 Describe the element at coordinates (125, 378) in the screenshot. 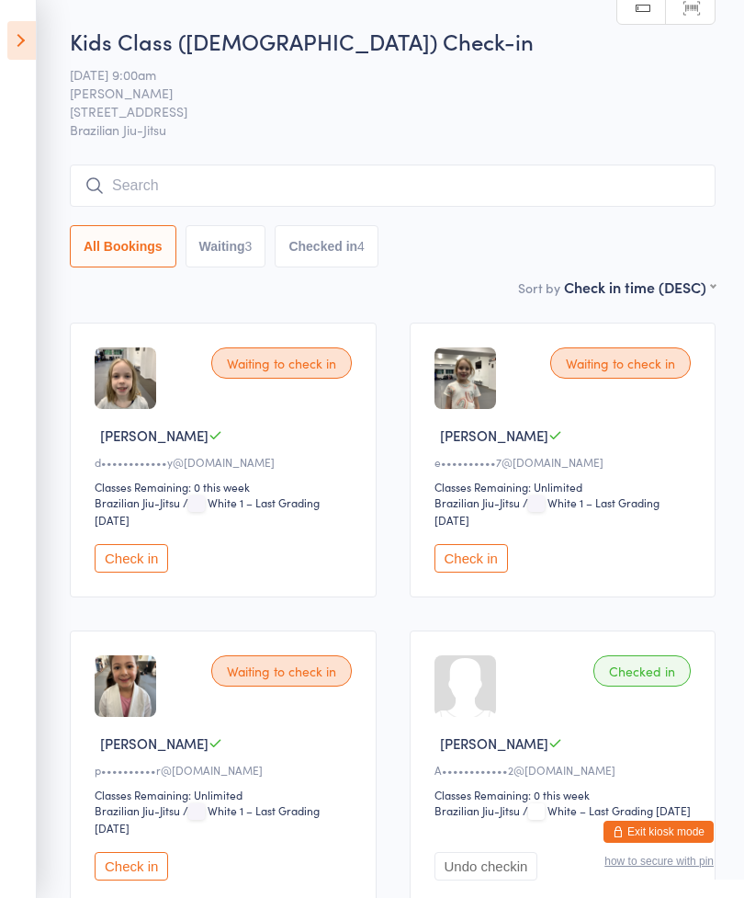

I see `img: image1743202260.png` at that location.